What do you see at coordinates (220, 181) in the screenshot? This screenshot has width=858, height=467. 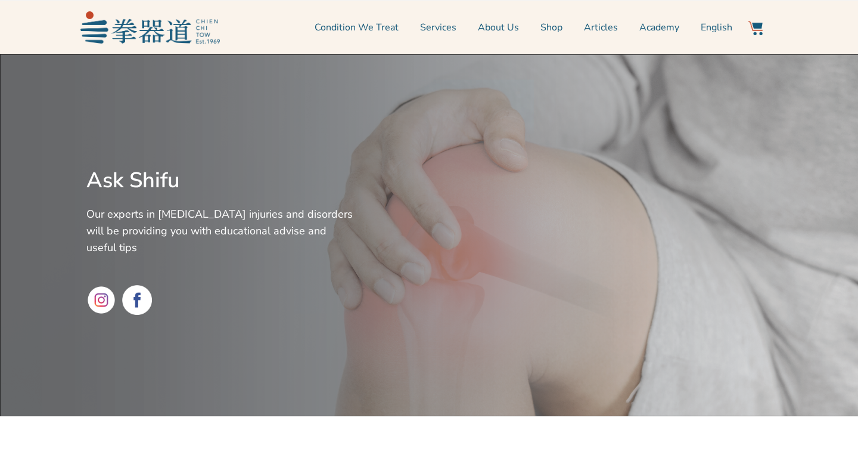 I see `h2: Ask Shifu` at bounding box center [220, 181].